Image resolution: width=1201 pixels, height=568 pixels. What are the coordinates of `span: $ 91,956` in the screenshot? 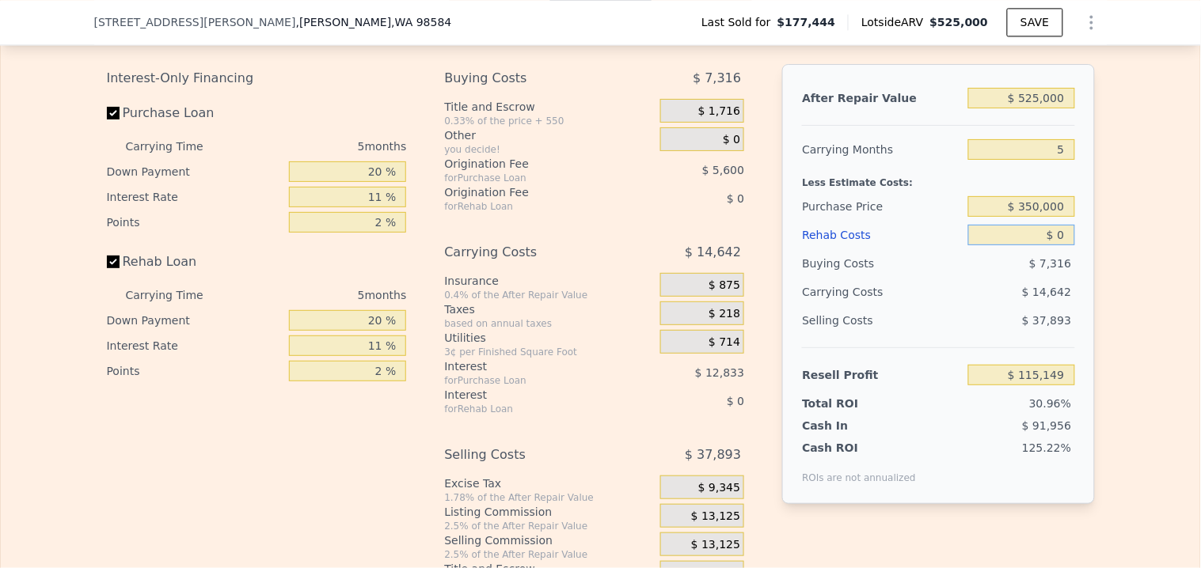 It's located at (1046, 426).